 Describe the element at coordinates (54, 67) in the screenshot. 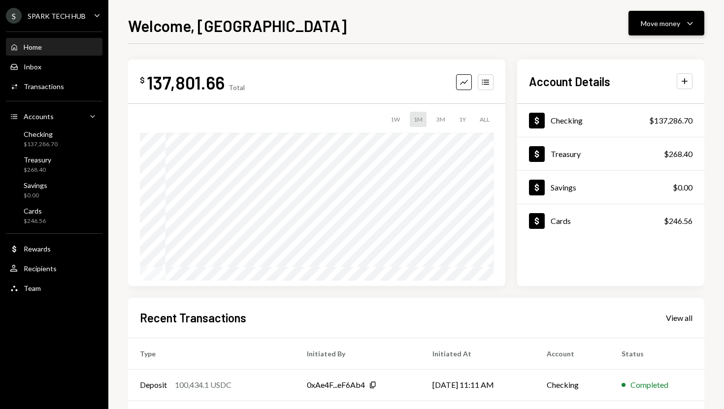

I see `a: Inbox` at that location.